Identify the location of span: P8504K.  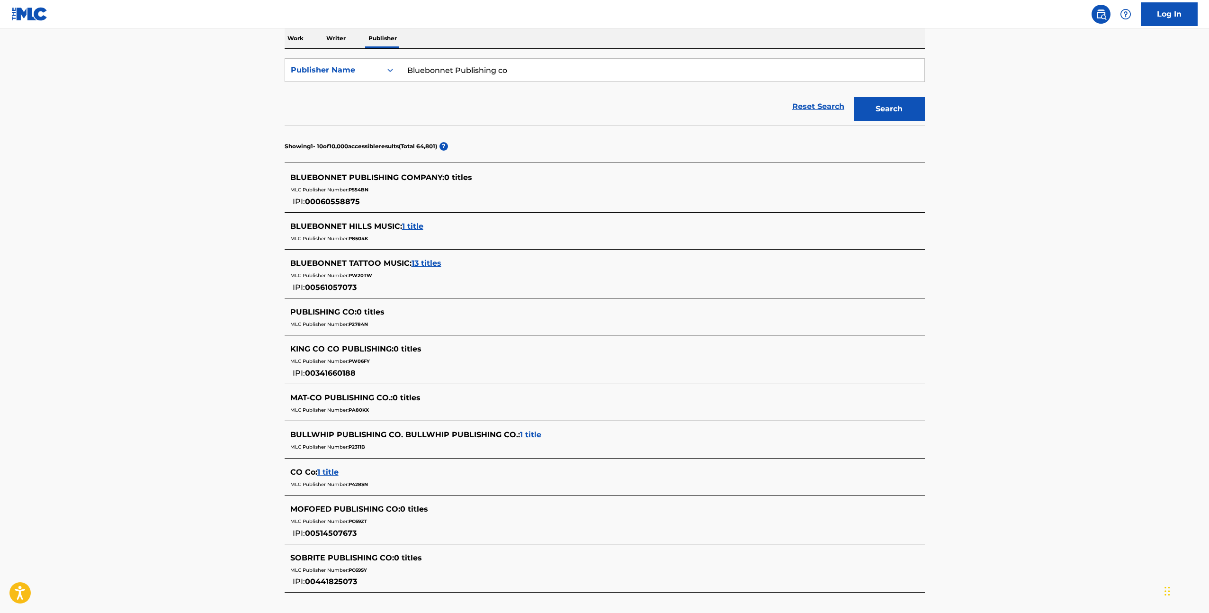
(358, 238).